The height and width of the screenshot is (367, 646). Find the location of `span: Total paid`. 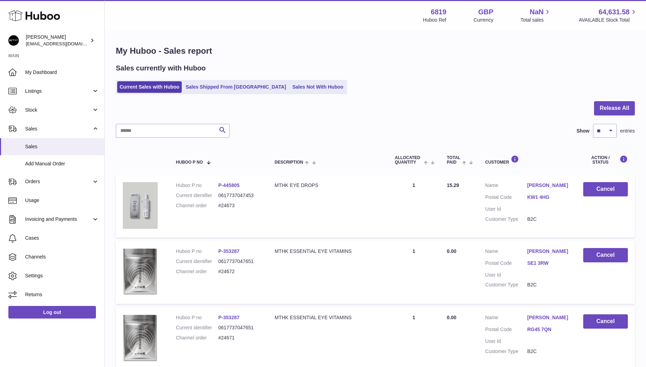

span: Total paid is located at coordinates (453, 160).